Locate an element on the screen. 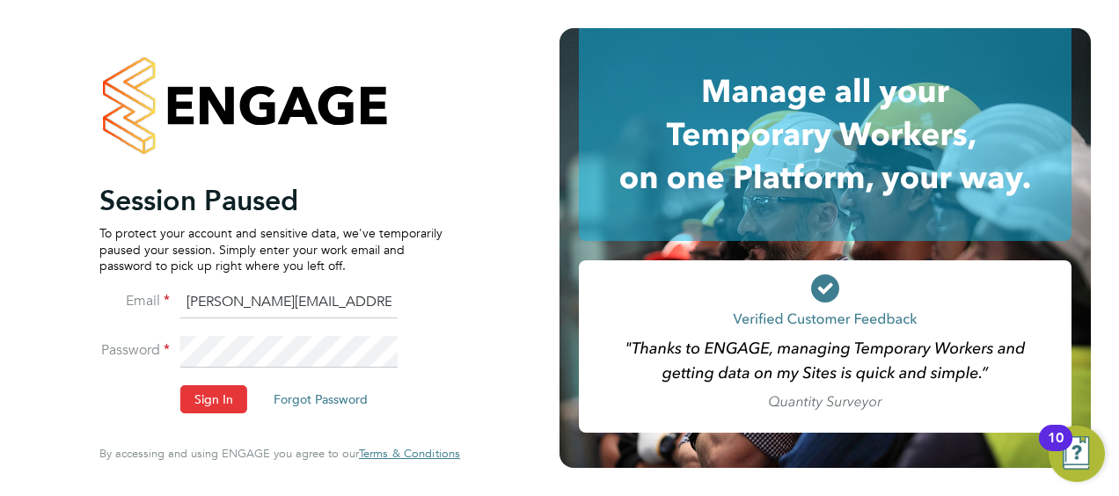 This screenshot has width=1119, height=496. button: Forgot Password is located at coordinates (320, 399).